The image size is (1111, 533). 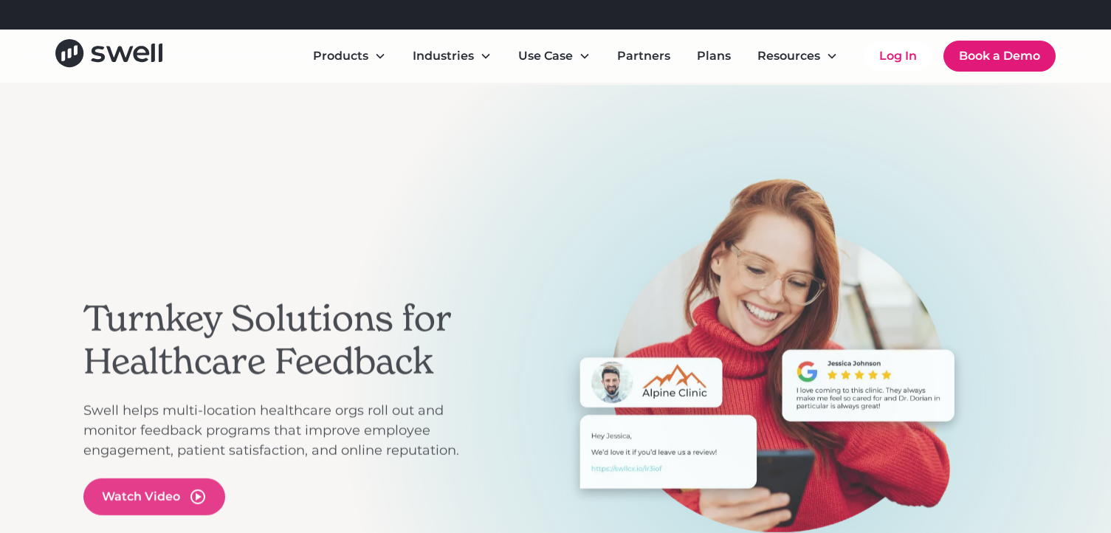 What do you see at coordinates (109, 55) in the screenshot?
I see `a: home` at bounding box center [109, 55].